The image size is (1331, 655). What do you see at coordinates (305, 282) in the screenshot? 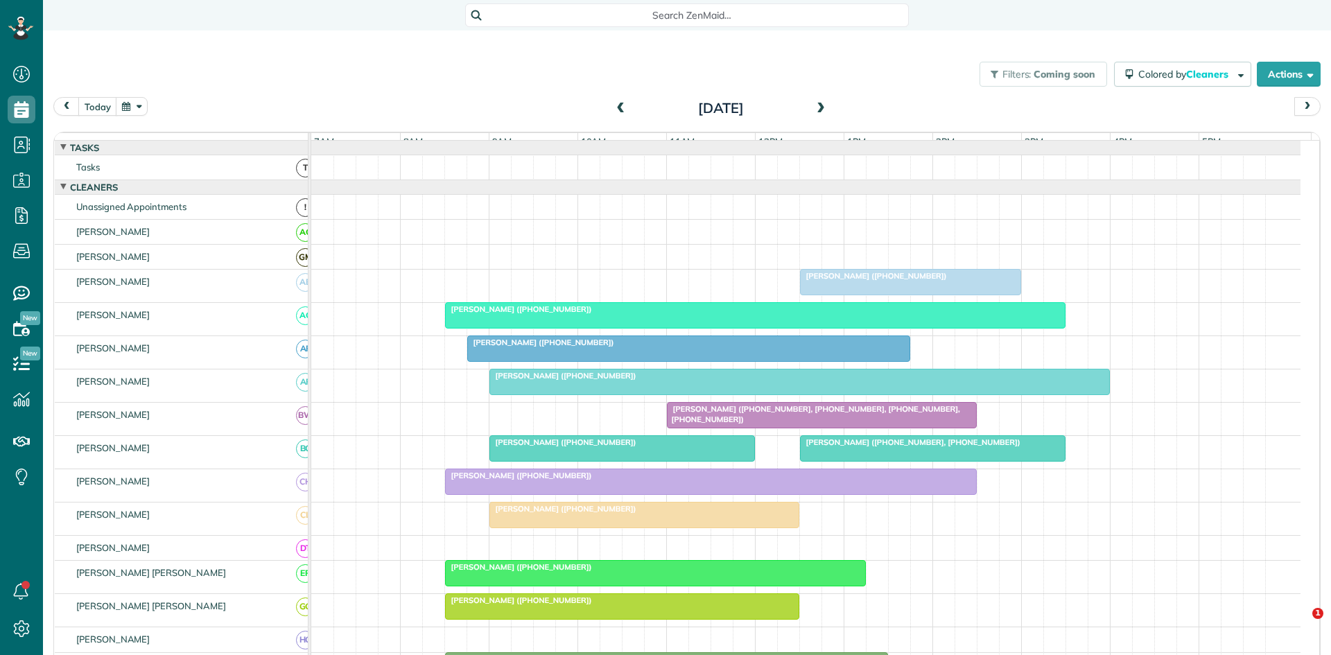
I see `span: AB` at bounding box center [305, 282].